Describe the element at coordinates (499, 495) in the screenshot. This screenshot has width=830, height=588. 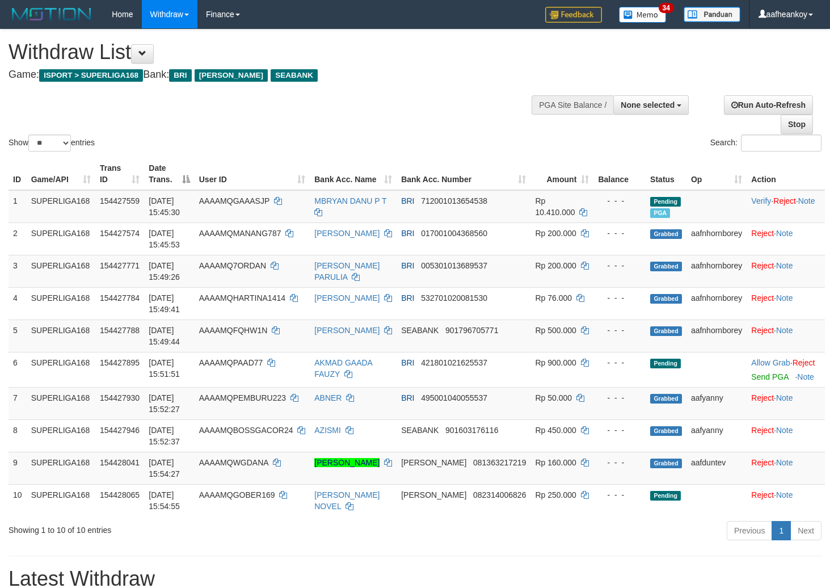
I see `span: Copy 082314006826 to clipboard` at that location.